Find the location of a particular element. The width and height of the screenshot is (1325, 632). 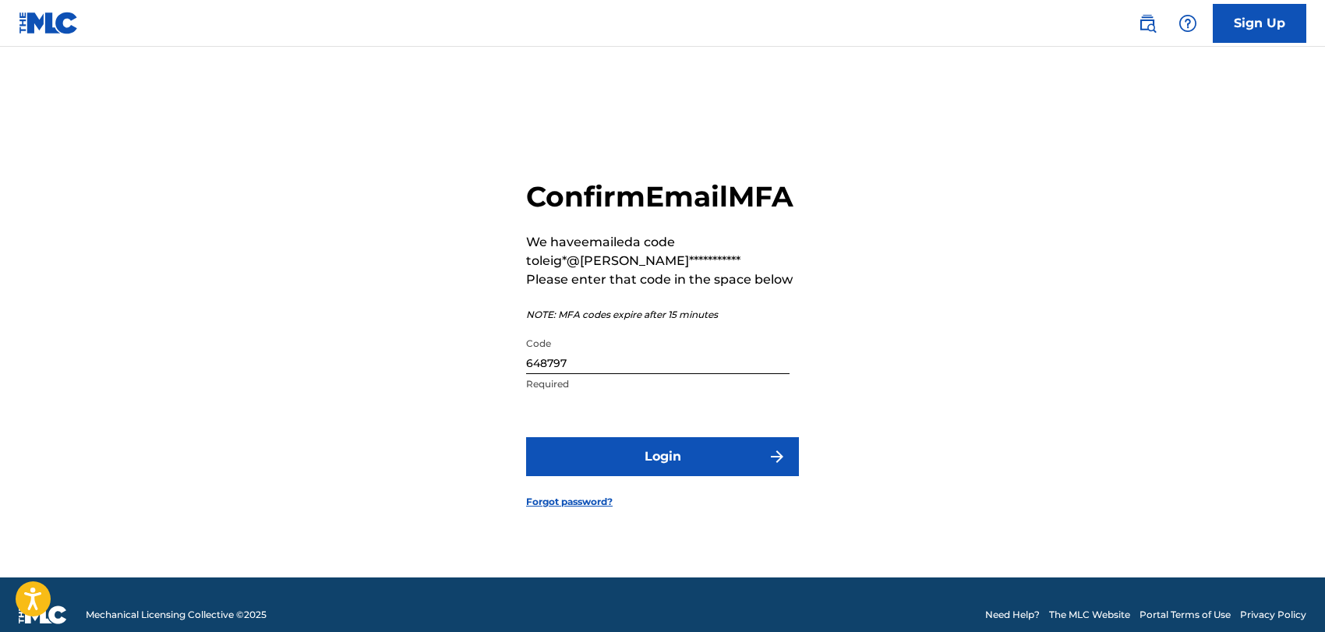

a: Portal Terms of Use is located at coordinates (1185, 615).